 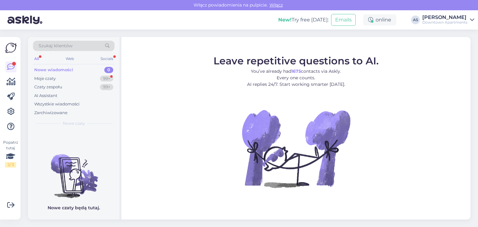 What do you see at coordinates (36, 59) in the screenshot?
I see `div: All` at bounding box center [36, 59].